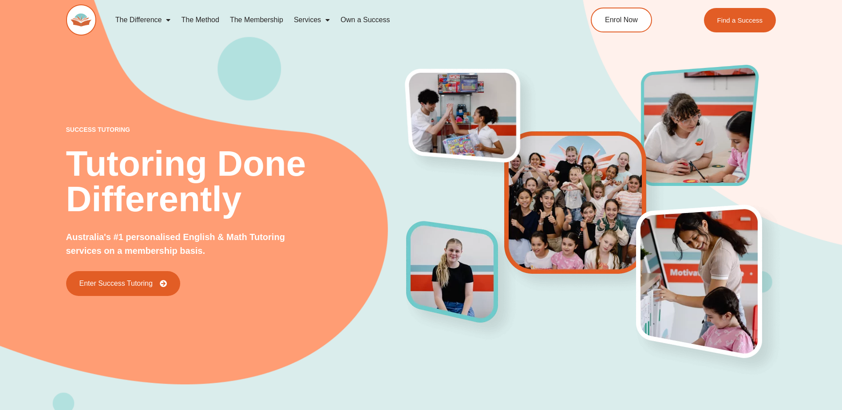 The height and width of the screenshot is (410, 842). What do you see at coordinates (257, 20) in the screenshot?
I see `a: The Membership` at bounding box center [257, 20].